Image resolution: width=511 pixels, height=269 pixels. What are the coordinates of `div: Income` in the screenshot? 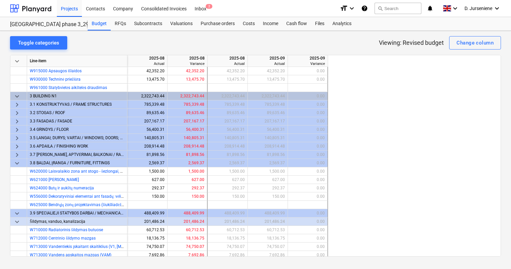 It's located at (271, 24).